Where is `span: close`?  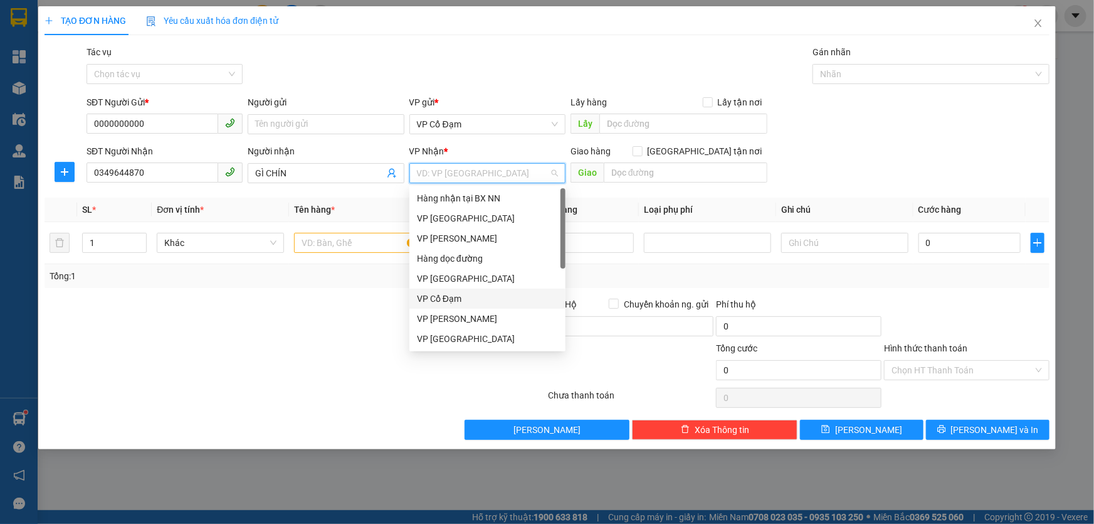
span: close is located at coordinates (1038, 23).